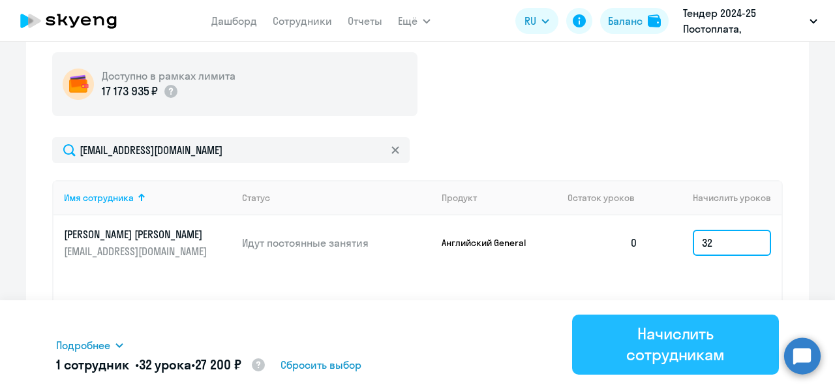 The height and width of the screenshot is (389, 835). What do you see at coordinates (165, 364) in the screenshot?
I see `span: 32 урока` at bounding box center [165, 364].